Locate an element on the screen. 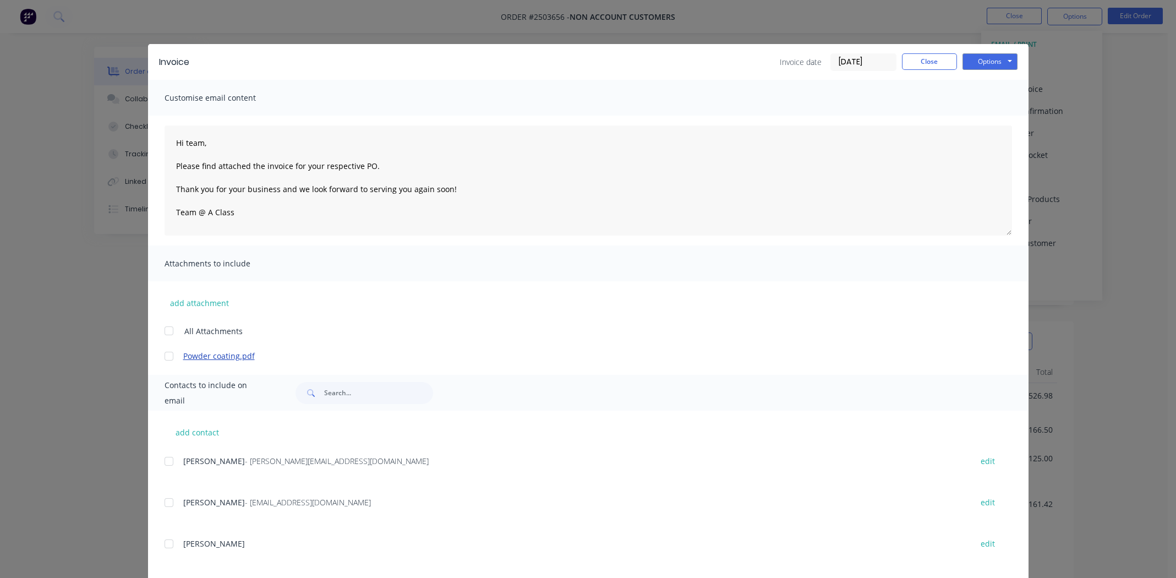 This screenshot has width=1176, height=578. button: Close is located at coordinates (929, 62).